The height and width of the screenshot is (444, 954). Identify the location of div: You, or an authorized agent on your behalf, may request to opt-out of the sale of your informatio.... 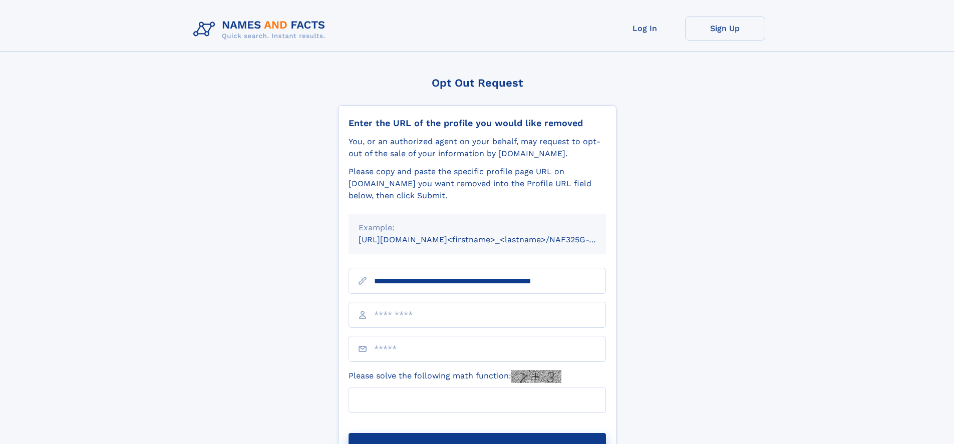
(477, 148).